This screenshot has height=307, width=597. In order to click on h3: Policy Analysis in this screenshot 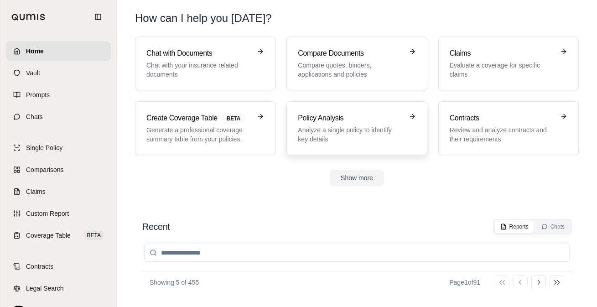, I will do `click(350, 118)`.